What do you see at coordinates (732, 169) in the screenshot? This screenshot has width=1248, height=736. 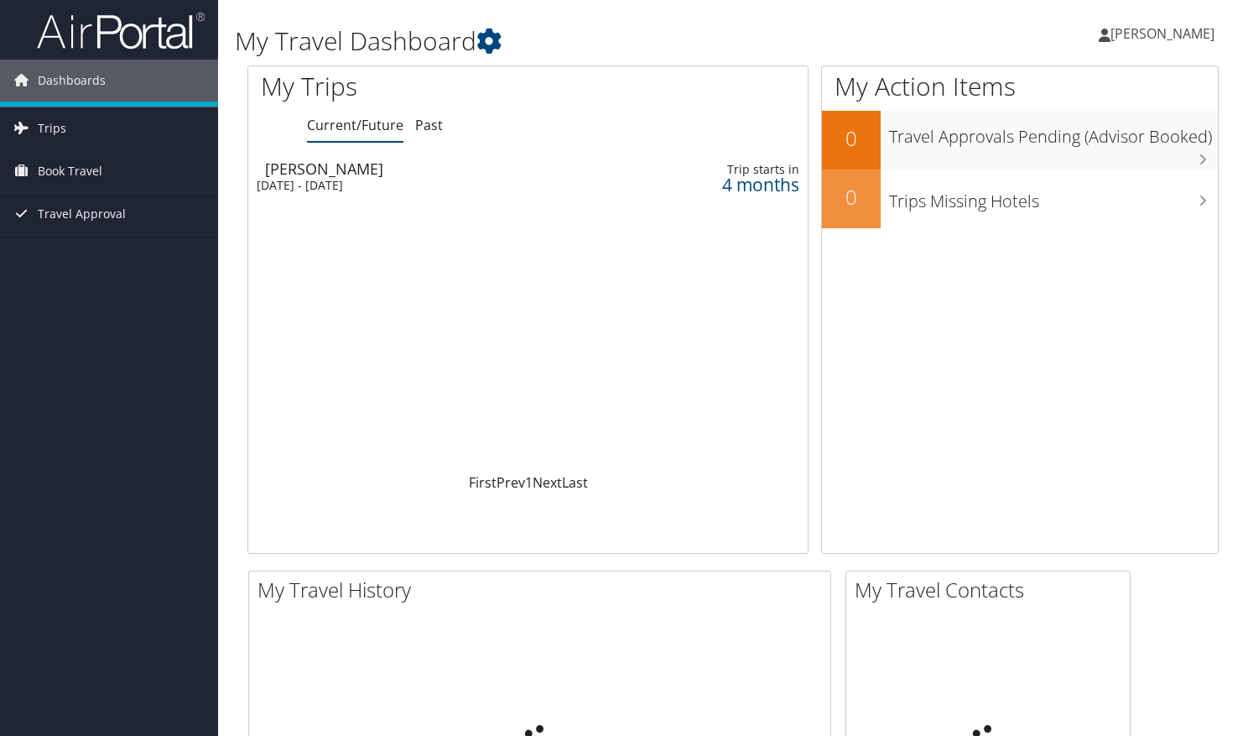 I see `div: Trip starts in` at bounding box center [732, 169].